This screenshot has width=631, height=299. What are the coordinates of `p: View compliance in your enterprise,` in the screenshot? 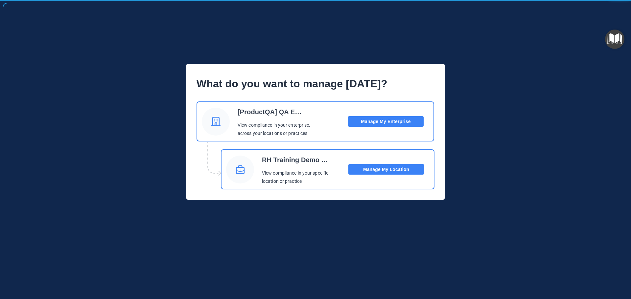 It's located at (274, 126).